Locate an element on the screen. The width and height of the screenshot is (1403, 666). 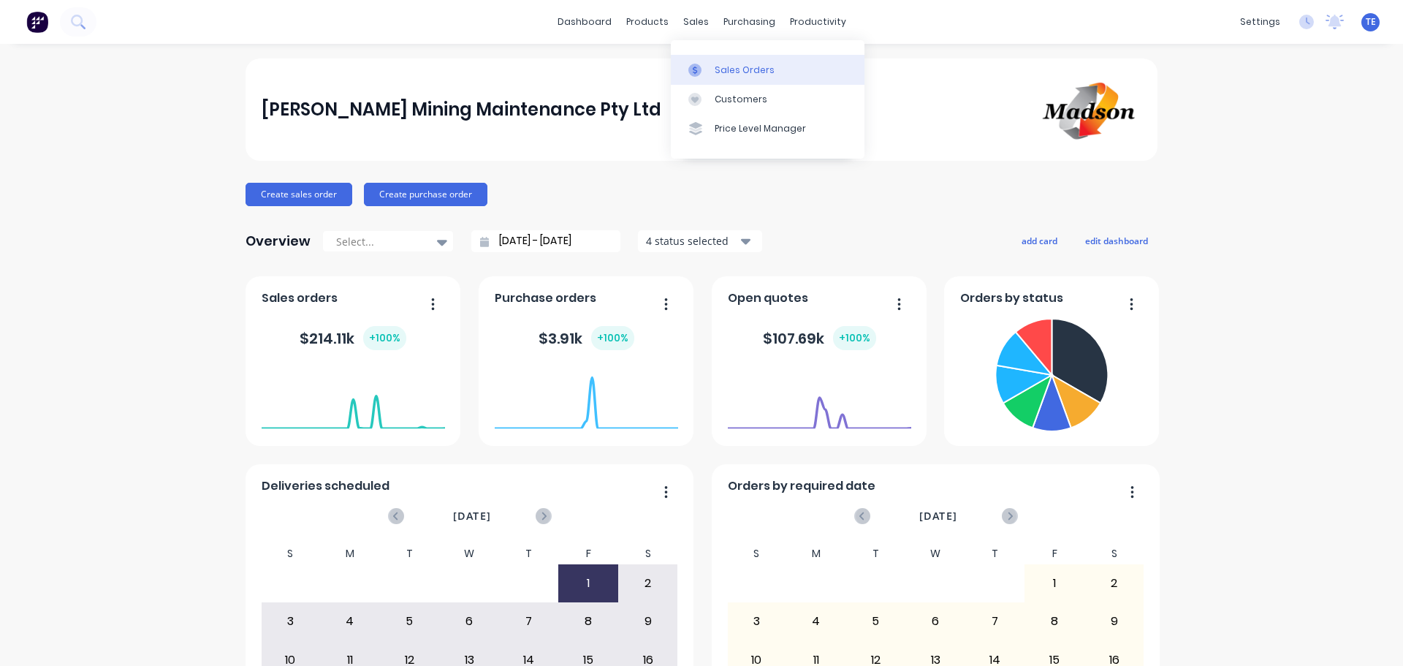
div: sales is located at coordinates (696, 22).